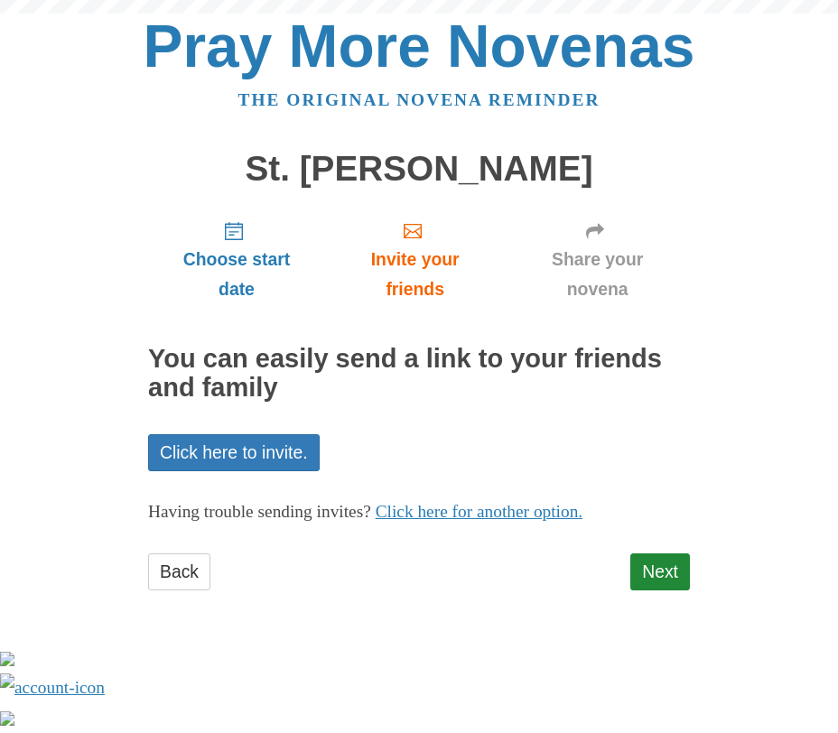 This screenshot has height=733, width=838. I want to click on a: Invite your friends, so click(415, 259).